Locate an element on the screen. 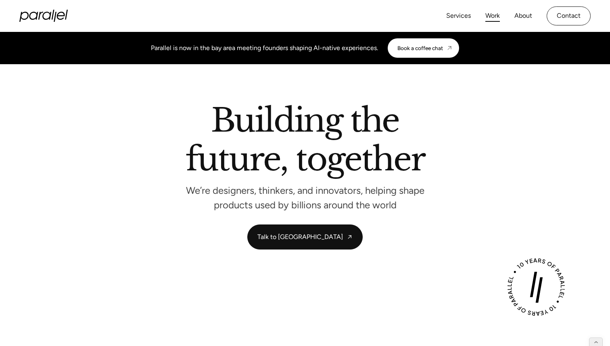 Image resolution: width=610 pixels, height=346 pixels. div: Book a coffee chat is located at coordinates (420, 48).